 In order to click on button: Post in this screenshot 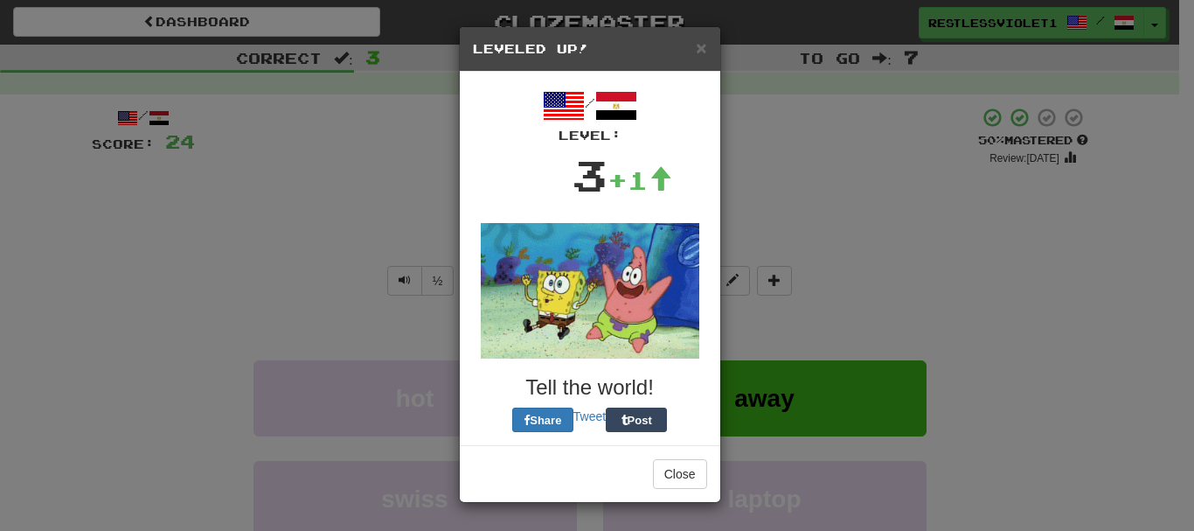, I will do `click(636, 420)`.